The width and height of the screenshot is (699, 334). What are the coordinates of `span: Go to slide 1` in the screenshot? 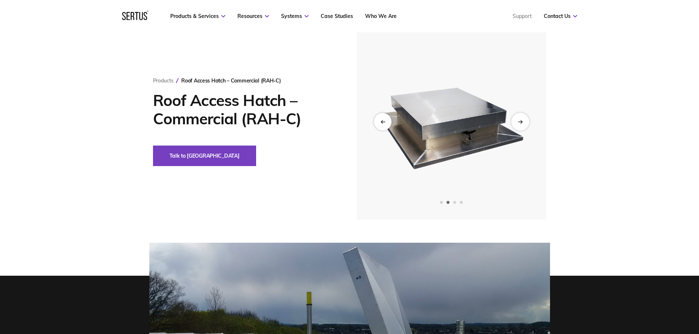 It's located at (441, 202).